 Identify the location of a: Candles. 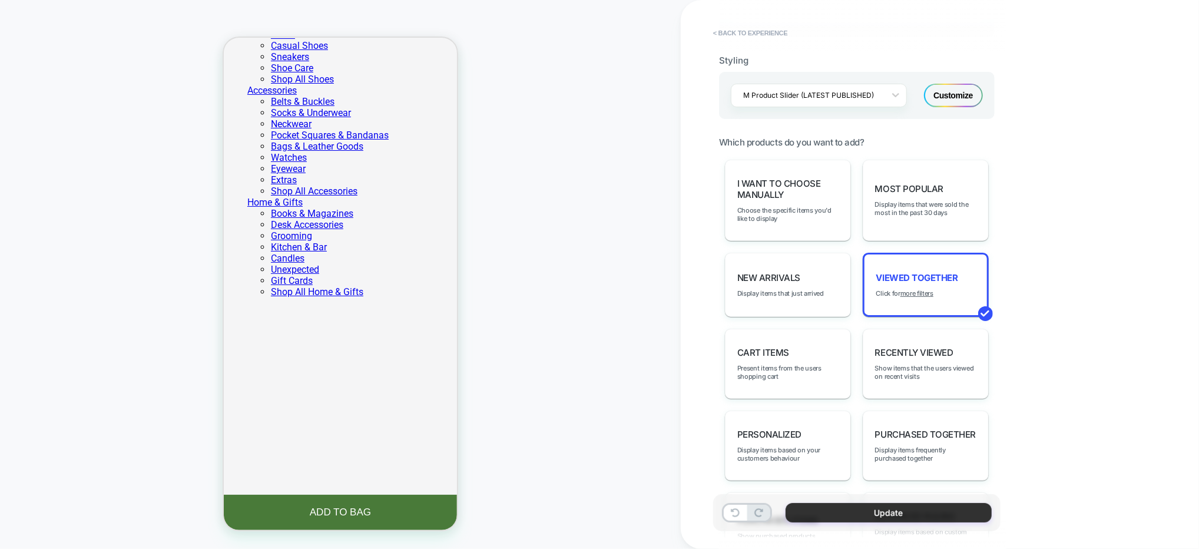
(64, 220).